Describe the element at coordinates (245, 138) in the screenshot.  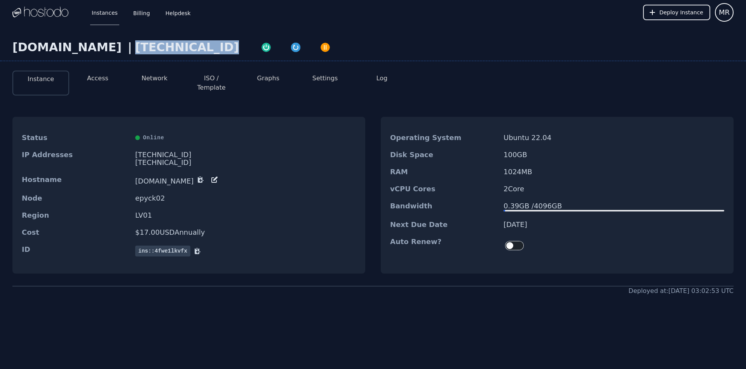
I see `div: Online` at that location.